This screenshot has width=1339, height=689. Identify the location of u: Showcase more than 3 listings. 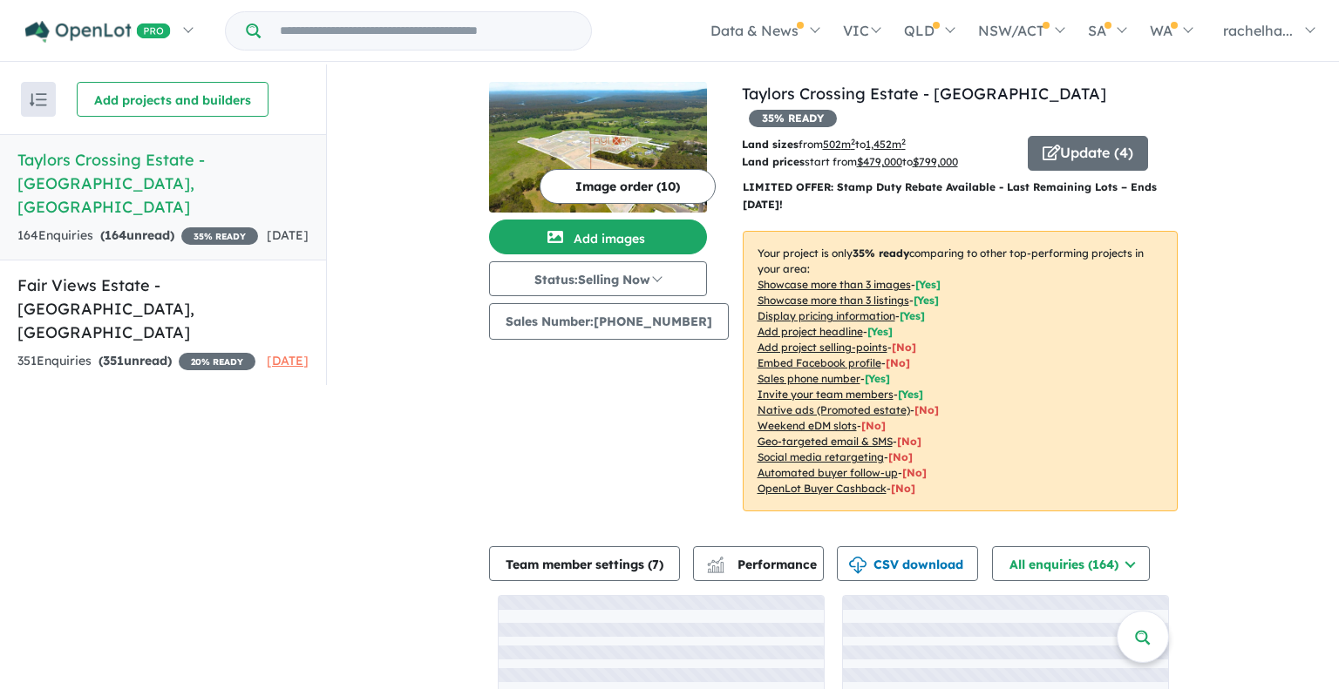
(833, 300).